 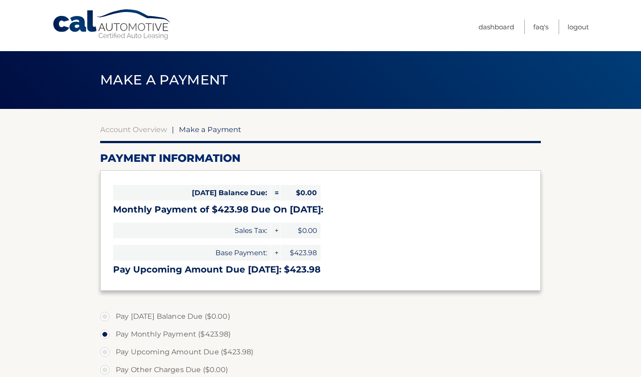 What do you see at coordinates (578, 27) in the screenshot?
I see `a: Logout` at bounding box center [578, 27].